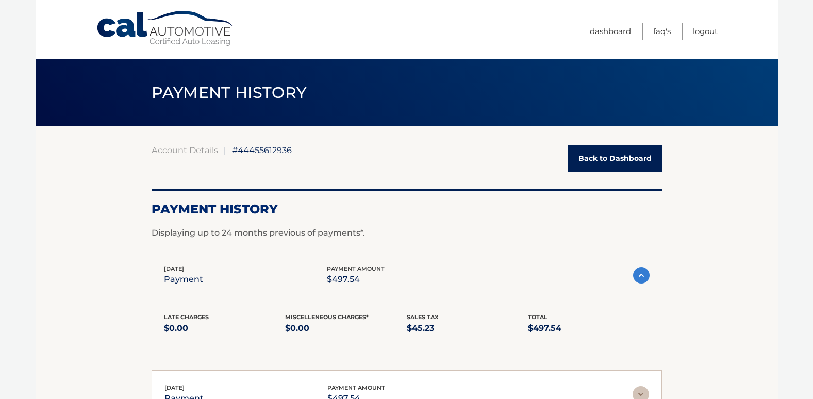 Image resolution: width=813 pixels, height=399 pixels. What do you see at coordinates (610, 31) in the screenshot?
I see `a: Dashboard` at bounding box center [610, 31].